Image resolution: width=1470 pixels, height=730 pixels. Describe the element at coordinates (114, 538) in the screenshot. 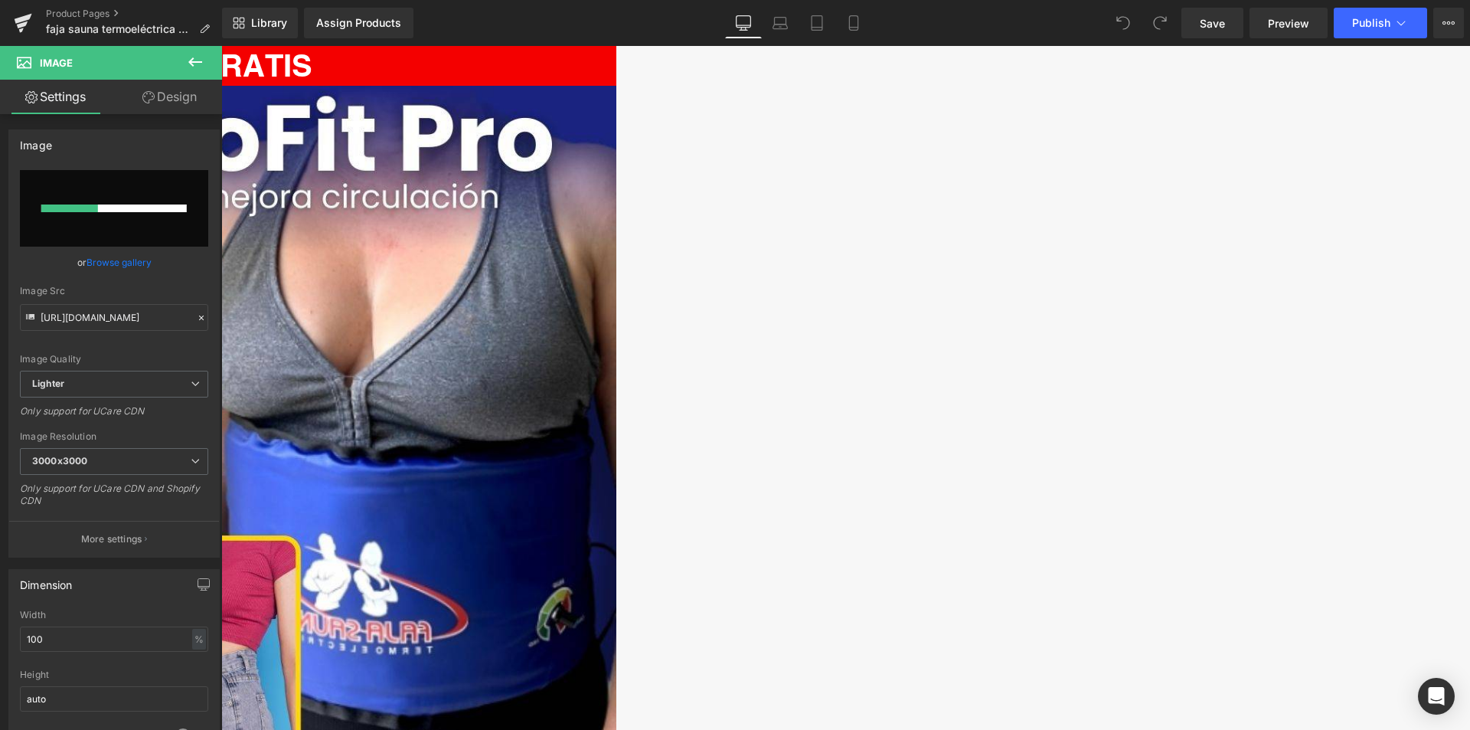

I see `button: More settings` at that location.